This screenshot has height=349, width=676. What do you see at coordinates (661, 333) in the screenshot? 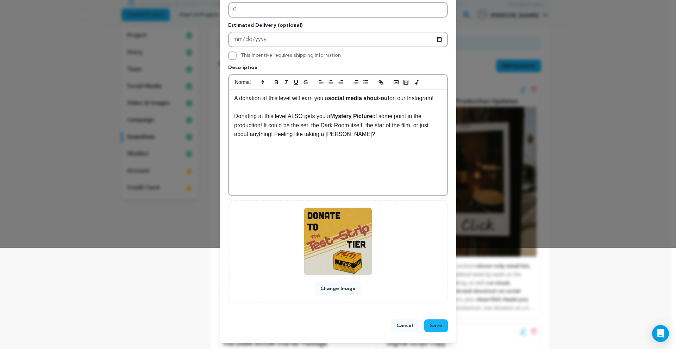
I see `div: Open Intercom Messenger` at bounding box center [661, 333].